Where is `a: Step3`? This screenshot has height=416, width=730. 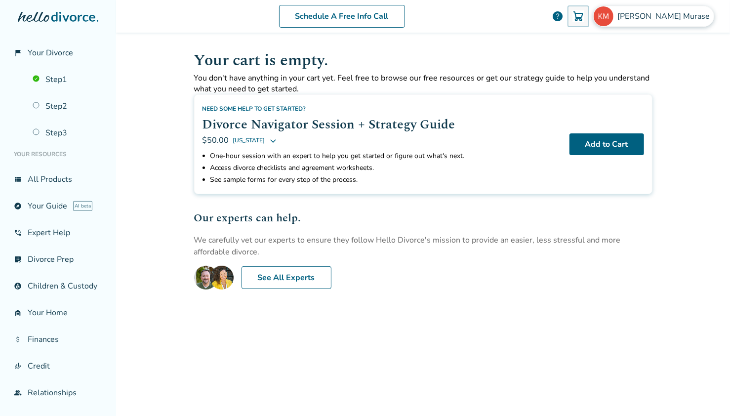 a: Step3 is located at coordinates (67, 133).